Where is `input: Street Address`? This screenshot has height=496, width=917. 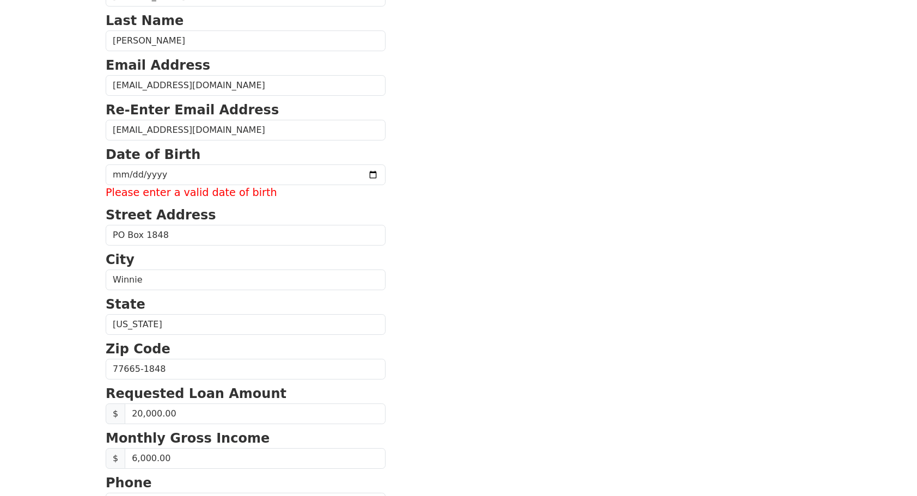 input: Street Address is located at coordinates (246, 235).